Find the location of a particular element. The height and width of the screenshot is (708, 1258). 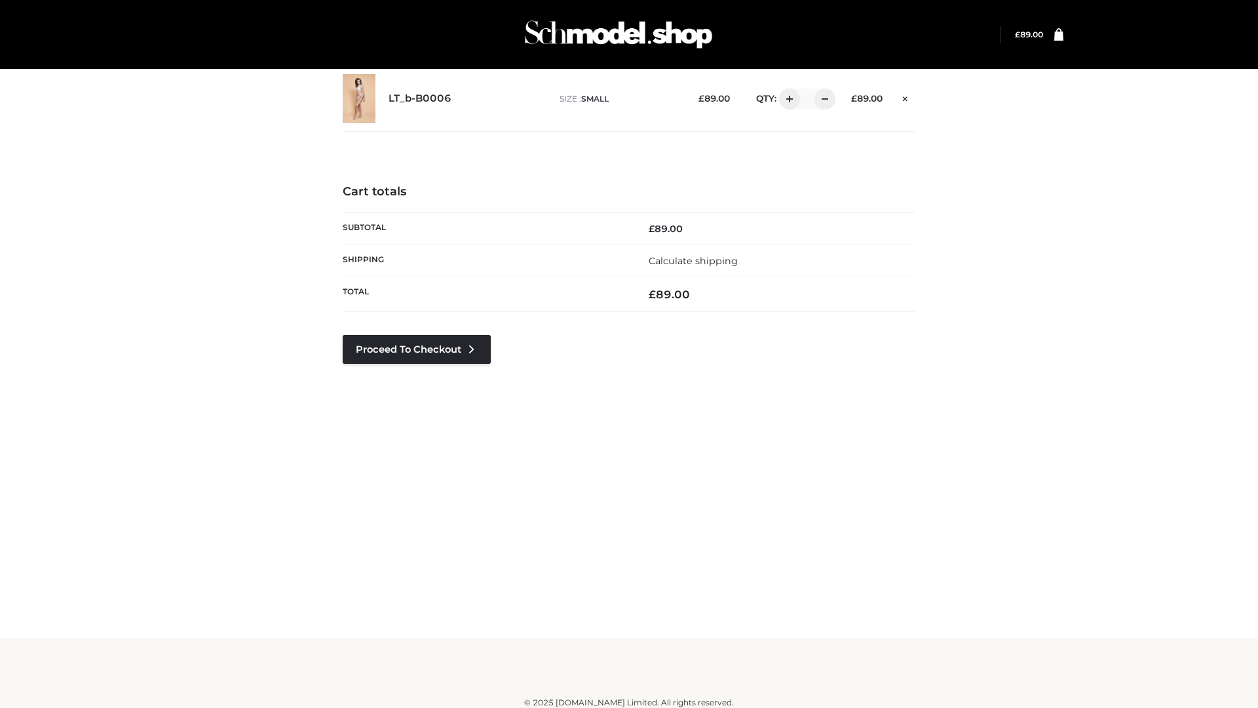

a: LT_b-B0006 is located at coordinates (420, 98).